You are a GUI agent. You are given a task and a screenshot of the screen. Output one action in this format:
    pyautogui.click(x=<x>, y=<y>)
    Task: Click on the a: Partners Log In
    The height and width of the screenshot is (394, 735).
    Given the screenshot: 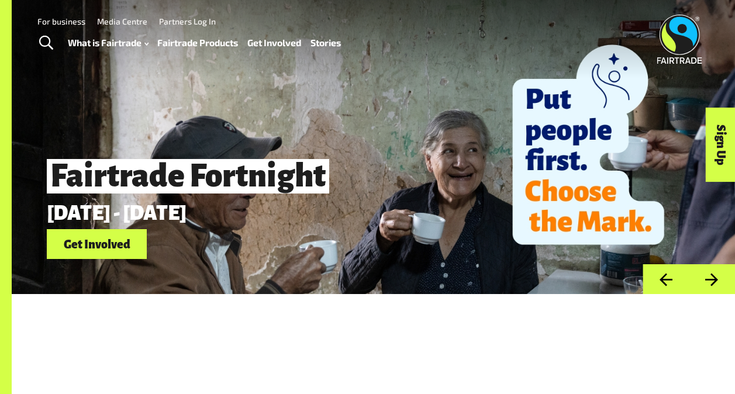 What is the action you would take?
    pyautogui.click(x=187, y=21)
    